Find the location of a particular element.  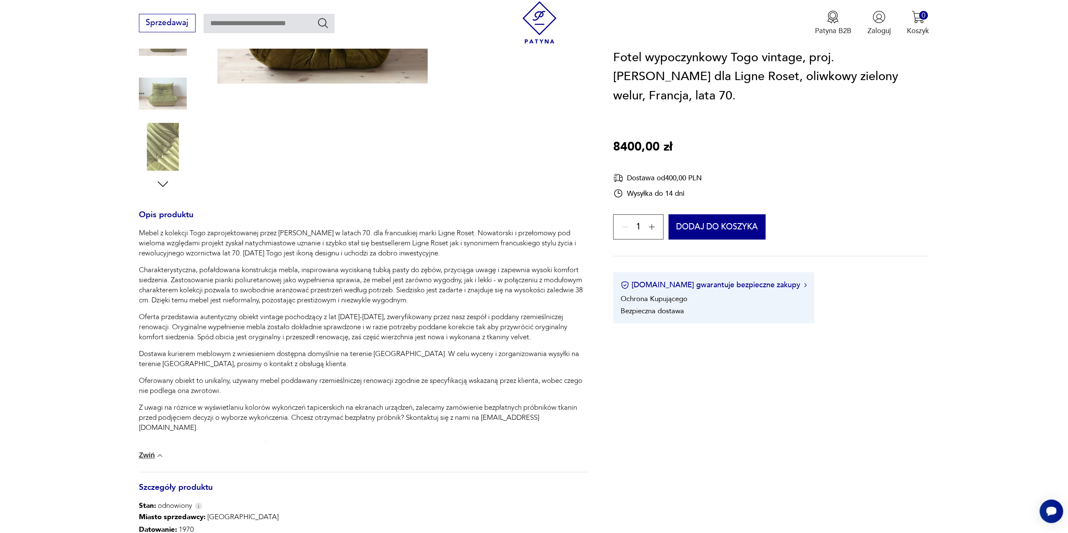

p: Z uwagi na różnice w wyświetlaniu kolorów wykończeń tapicerskich na ekranach urządzeń, zalecamy z... is located at coordinates (364, 418).